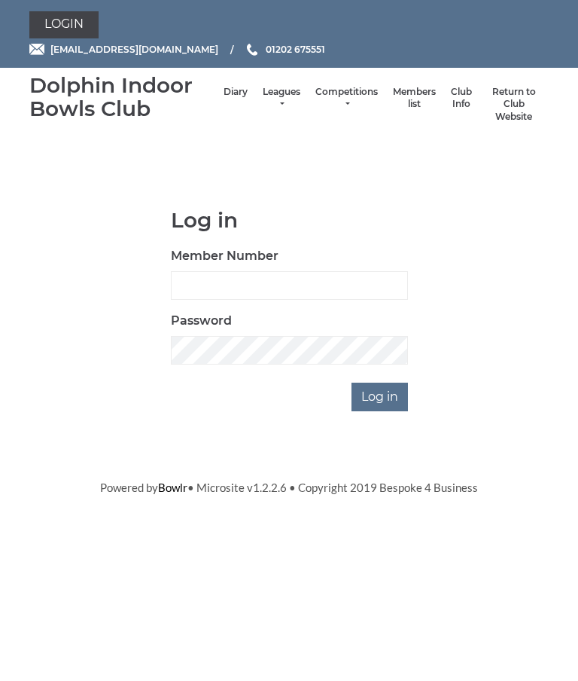 This screenshot has width=578, height=681. Describe the element at coordinates (379, 397) in the screenshot. I see `input: Log in` at that location.